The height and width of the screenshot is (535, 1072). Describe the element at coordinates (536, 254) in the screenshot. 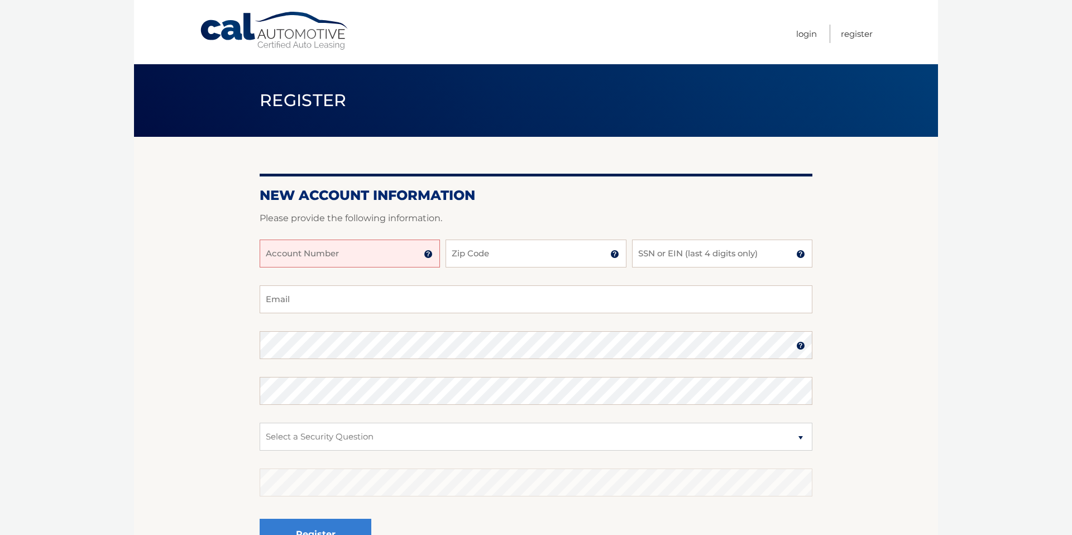

I see `input: Zip Code` at that location.